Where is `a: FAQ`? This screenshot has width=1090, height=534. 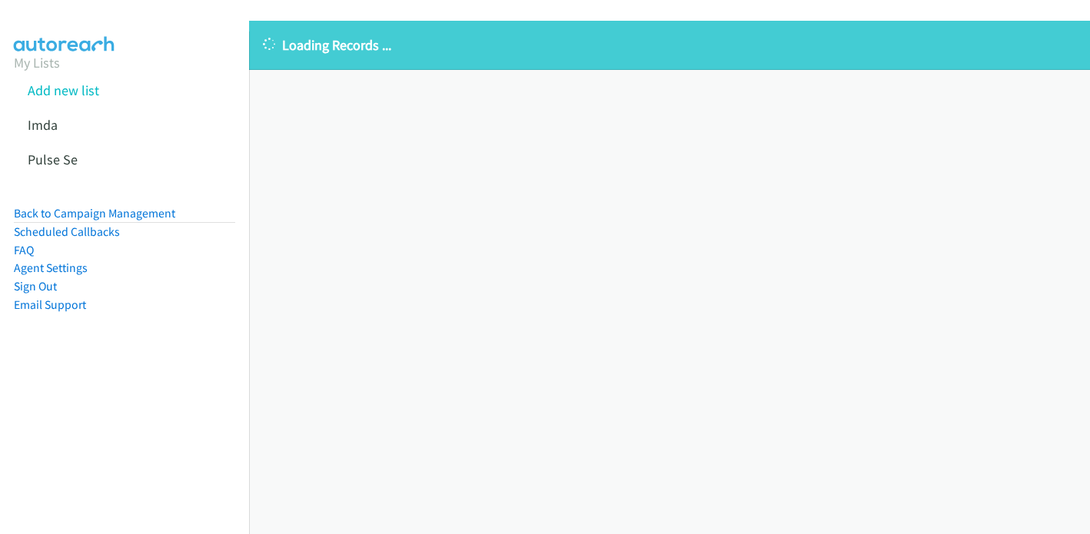 a: FAQ is located at coordinates (24, 250).